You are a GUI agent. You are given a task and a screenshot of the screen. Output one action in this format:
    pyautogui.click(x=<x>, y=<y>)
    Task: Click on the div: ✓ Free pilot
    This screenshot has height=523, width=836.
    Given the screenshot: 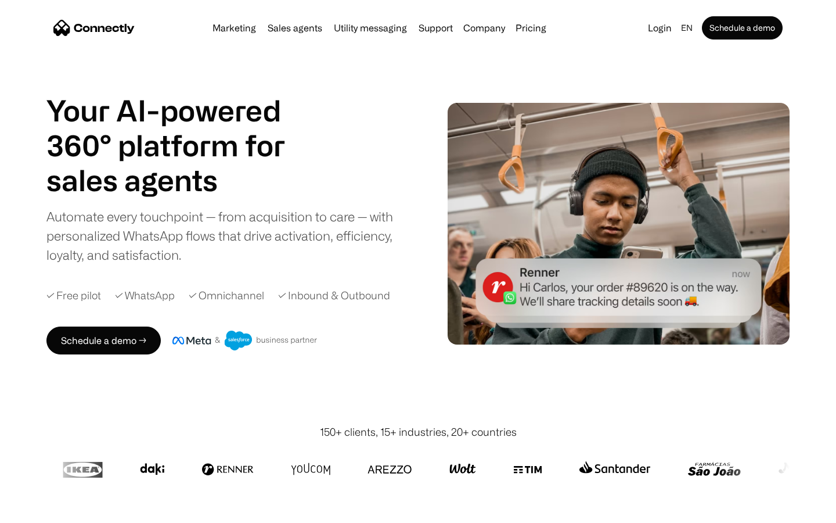 What is the action you would take?
    pyautogui.click(x=74, y=295)
    